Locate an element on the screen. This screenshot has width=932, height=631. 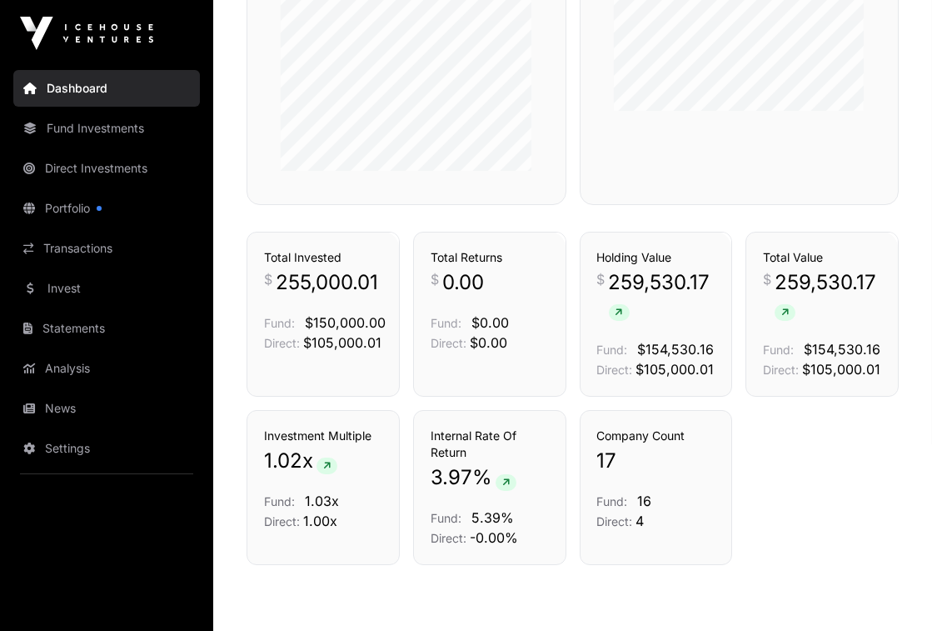
span: 1.03x is located at coordinates (322, 501).